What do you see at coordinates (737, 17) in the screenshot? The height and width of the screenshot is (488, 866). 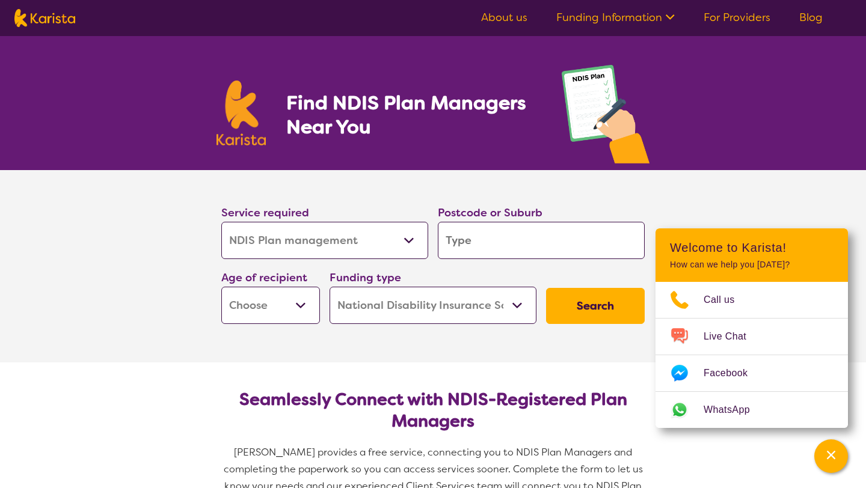 I see `a: For Providers` at bounding box center [737, 17].